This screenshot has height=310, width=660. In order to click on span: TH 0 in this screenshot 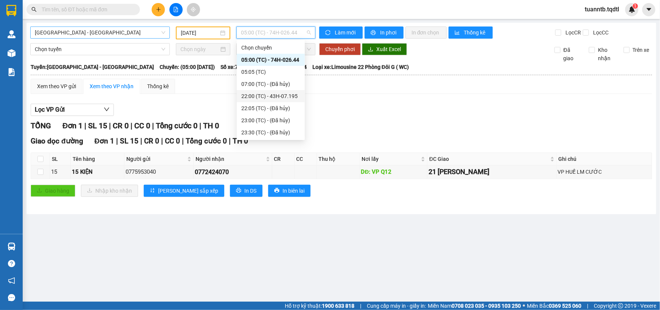, I will do `click(240, 141)`.